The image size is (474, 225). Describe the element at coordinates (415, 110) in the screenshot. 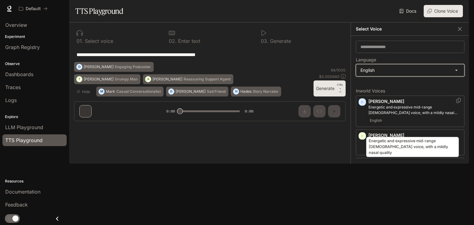

I see `p: Energetic and expressive mid-range male voice, with a mildly nasal quality` at that location.